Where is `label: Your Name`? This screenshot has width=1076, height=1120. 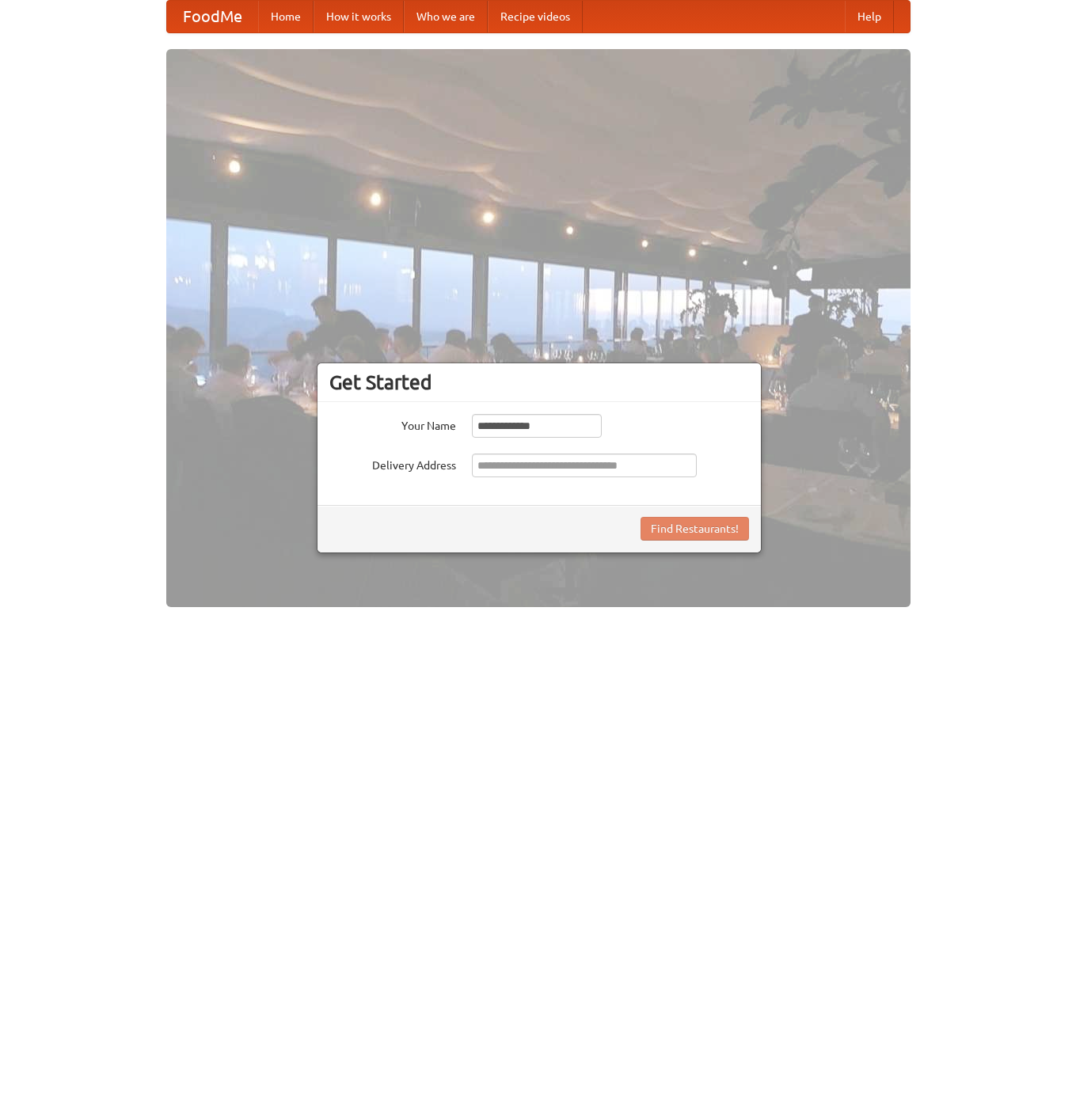 label: Your Name is located at coordinates (393, 424).